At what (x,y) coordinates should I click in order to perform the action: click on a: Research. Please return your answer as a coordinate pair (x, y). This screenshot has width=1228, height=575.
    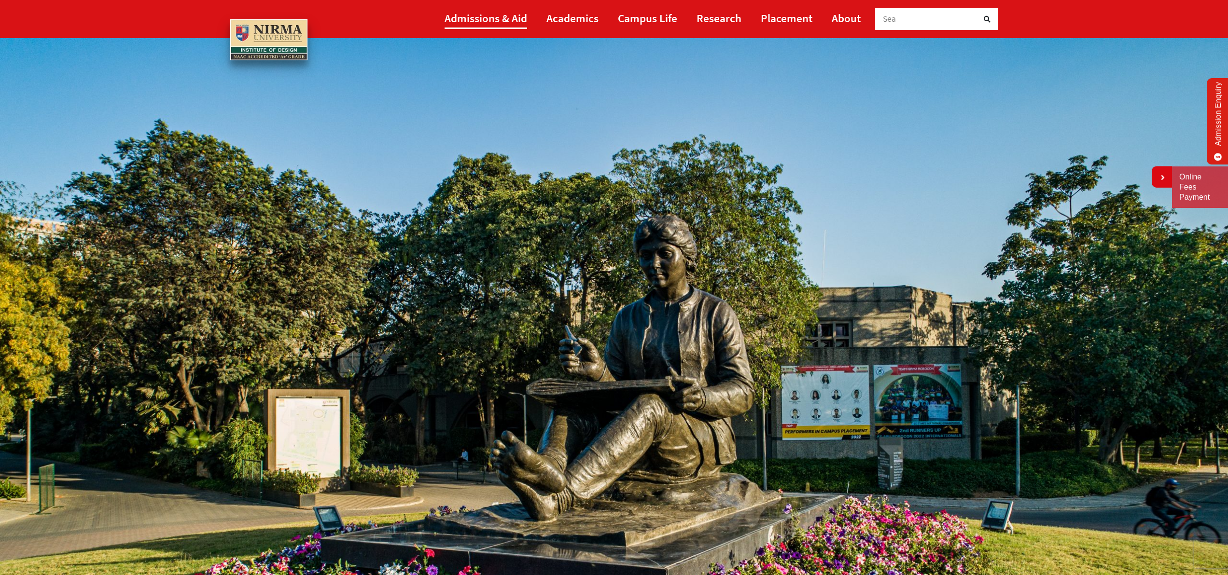
    Looking at the image, I should click on (719, 18).